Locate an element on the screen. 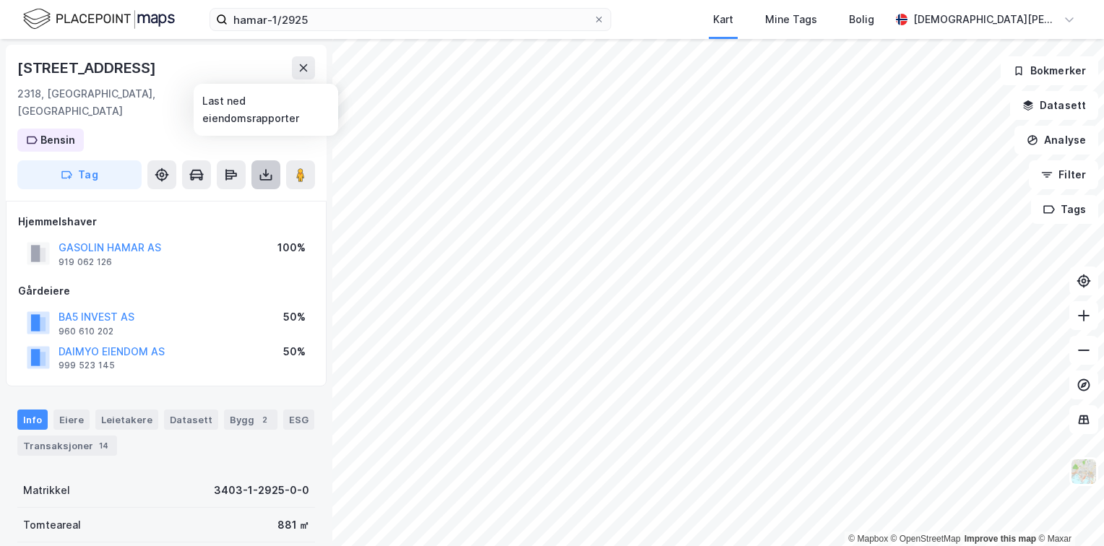  button: Tags is located at coordinates (1064, 209).